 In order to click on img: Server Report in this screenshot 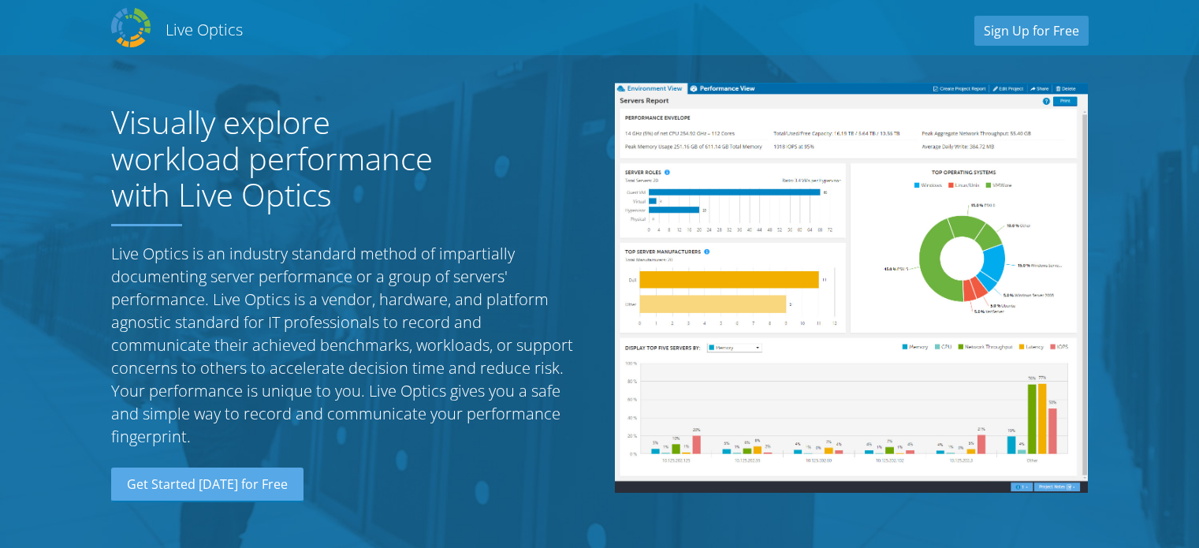, I will do `click(851, 288)`.